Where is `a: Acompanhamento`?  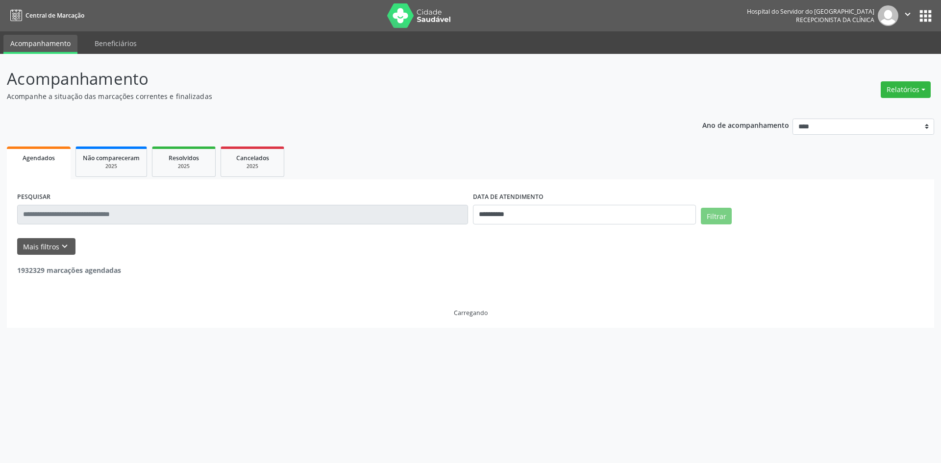
a: Acompanhamento is located at coordinates (40, 44).